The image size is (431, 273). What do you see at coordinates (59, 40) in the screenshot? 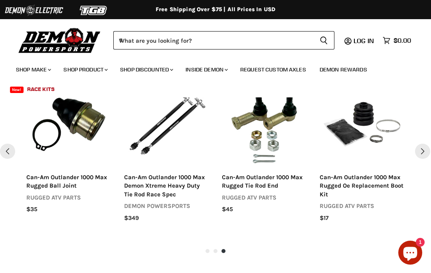
I see `img: Demon Powersports` at bounding box center [59, 40].